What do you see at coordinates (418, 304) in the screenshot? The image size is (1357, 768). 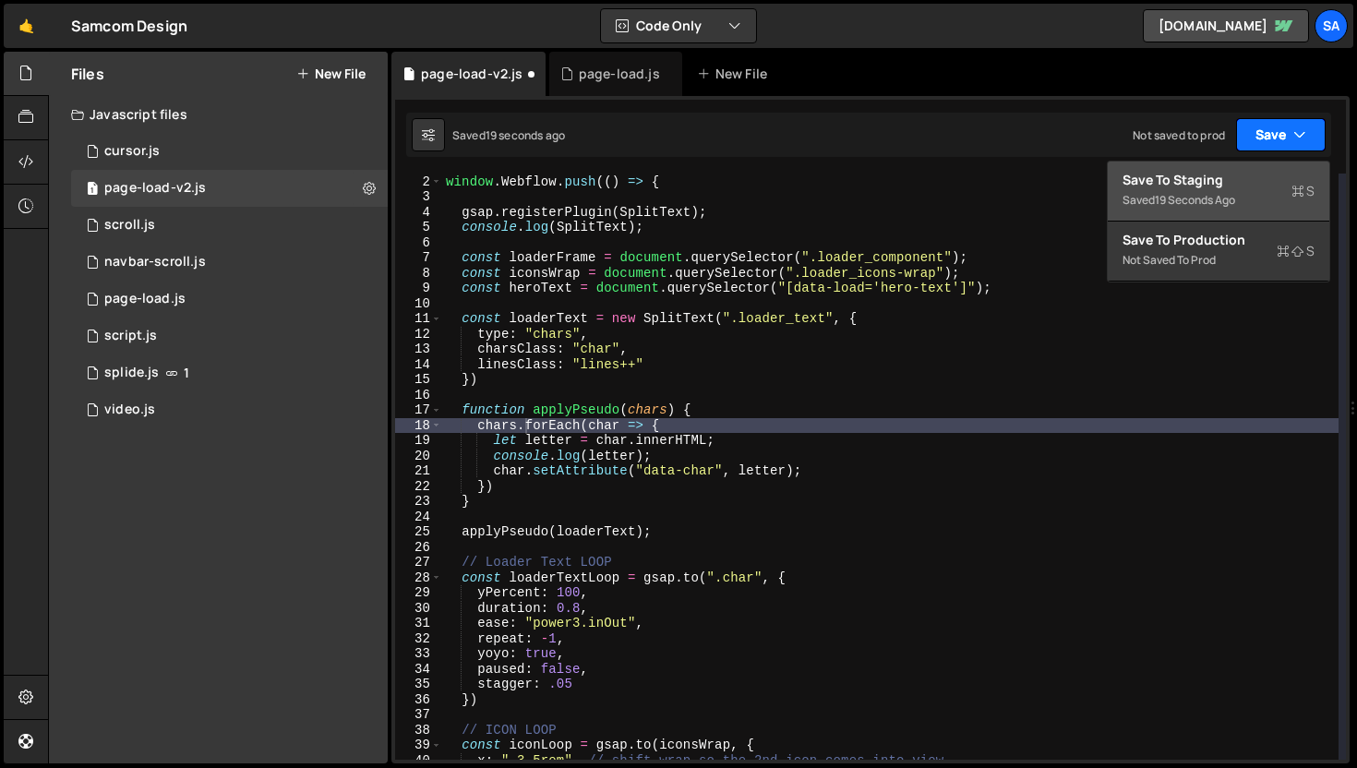 I see `div: 10` at bounding box center [418, 304].